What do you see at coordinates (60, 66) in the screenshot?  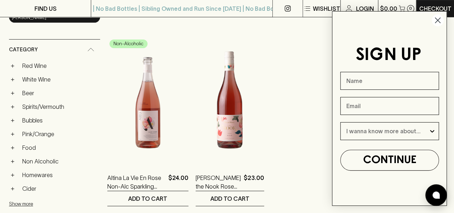 I see `a: Red Wine` at bounding box center [60, 66].